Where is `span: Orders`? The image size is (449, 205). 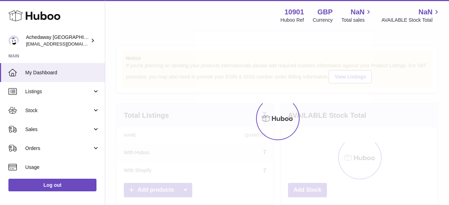 span: Orders is located at coordinates (59, 148).